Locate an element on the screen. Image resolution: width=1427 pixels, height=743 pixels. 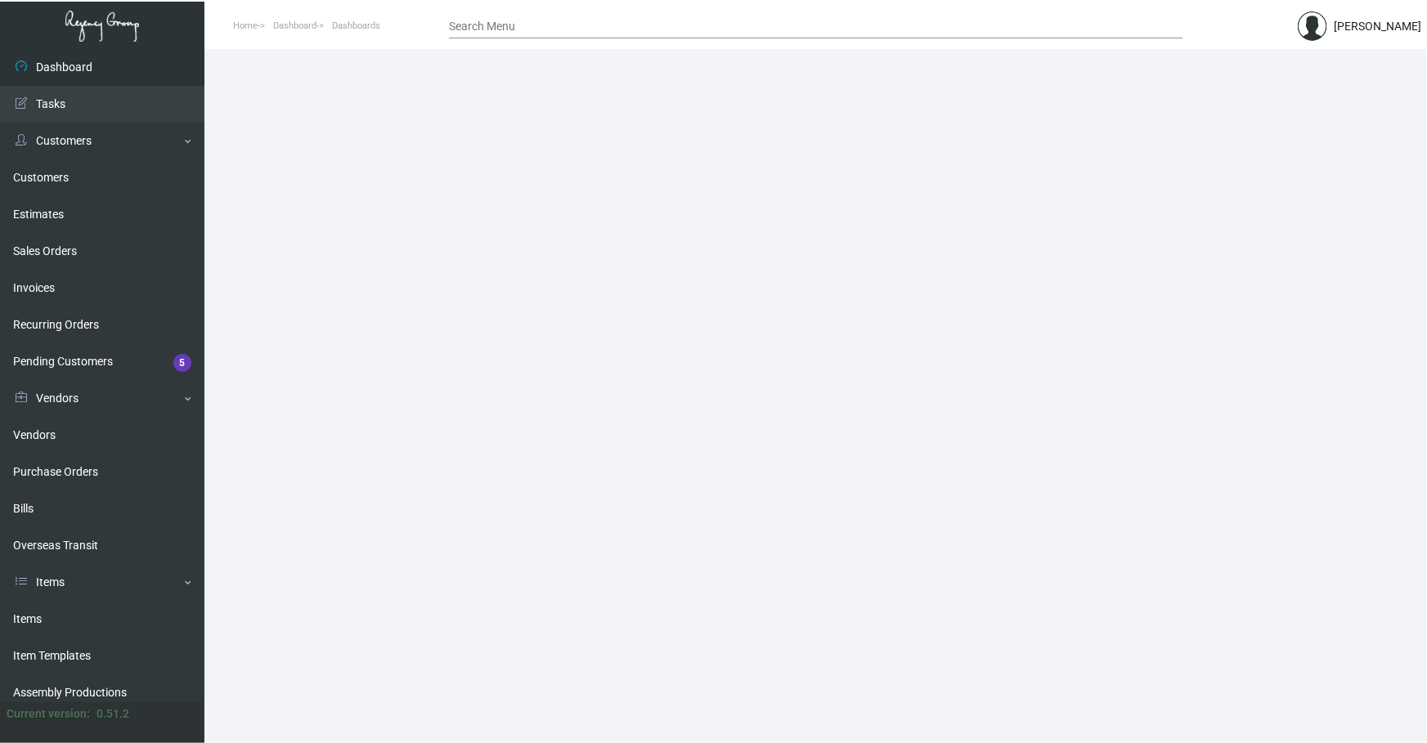
span: Home is located at coordinates (245, 25).